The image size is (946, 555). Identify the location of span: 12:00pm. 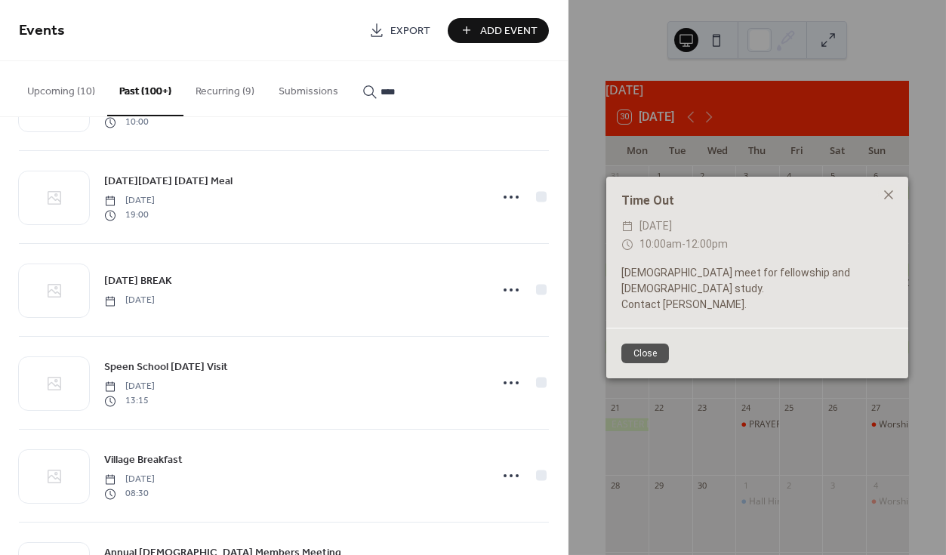
(707, 244).